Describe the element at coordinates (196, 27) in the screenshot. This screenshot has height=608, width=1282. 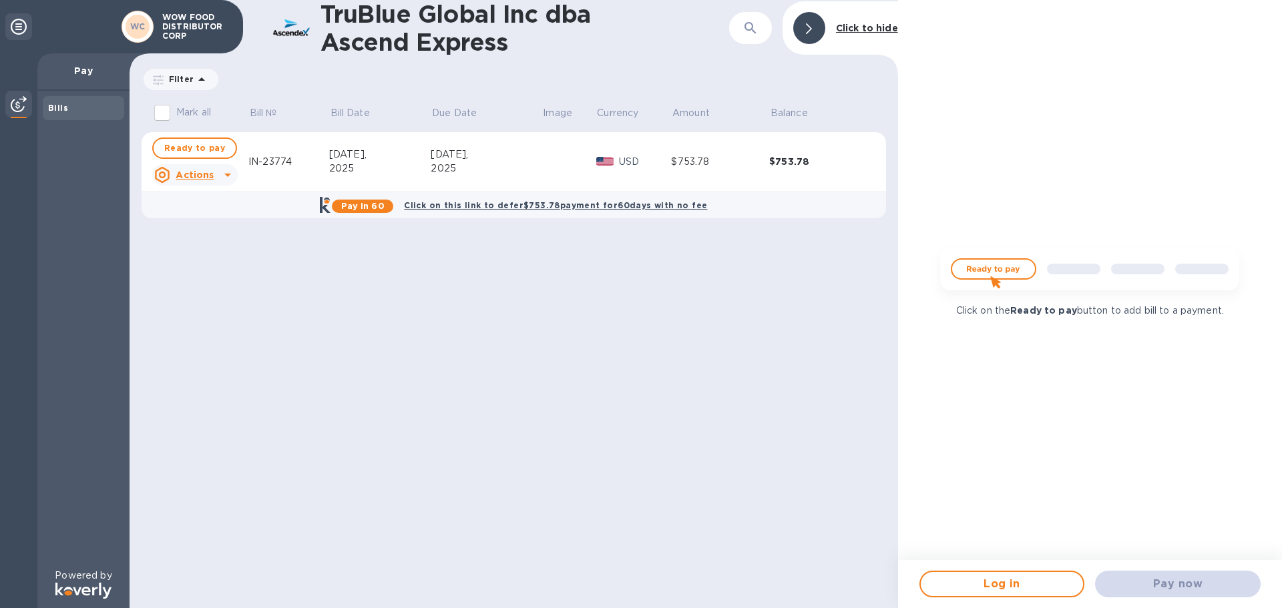
I see `p: WOW FOOD DISTRIBUTOR CORP` at that location.